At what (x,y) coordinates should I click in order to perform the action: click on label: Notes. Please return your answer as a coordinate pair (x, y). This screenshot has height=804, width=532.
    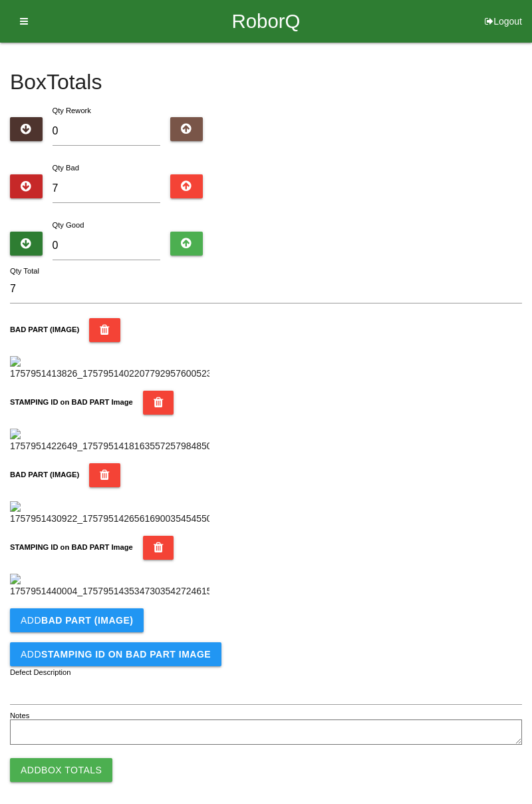
    Looking at the image, I should click on (19, 715).